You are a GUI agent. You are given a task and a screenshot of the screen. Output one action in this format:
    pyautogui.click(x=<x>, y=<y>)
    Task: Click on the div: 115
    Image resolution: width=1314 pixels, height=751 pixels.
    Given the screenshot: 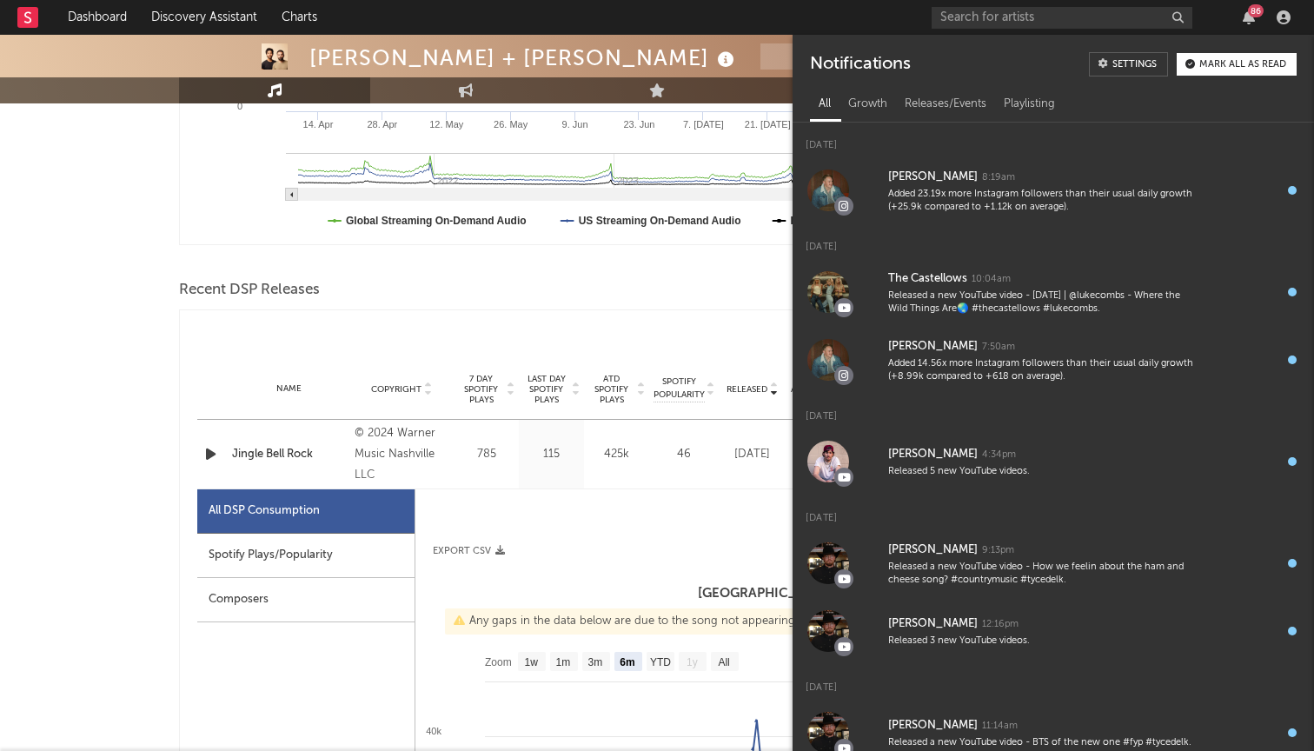 What is the action you would take?
    pyautogui.click(x=551, y=454)
    